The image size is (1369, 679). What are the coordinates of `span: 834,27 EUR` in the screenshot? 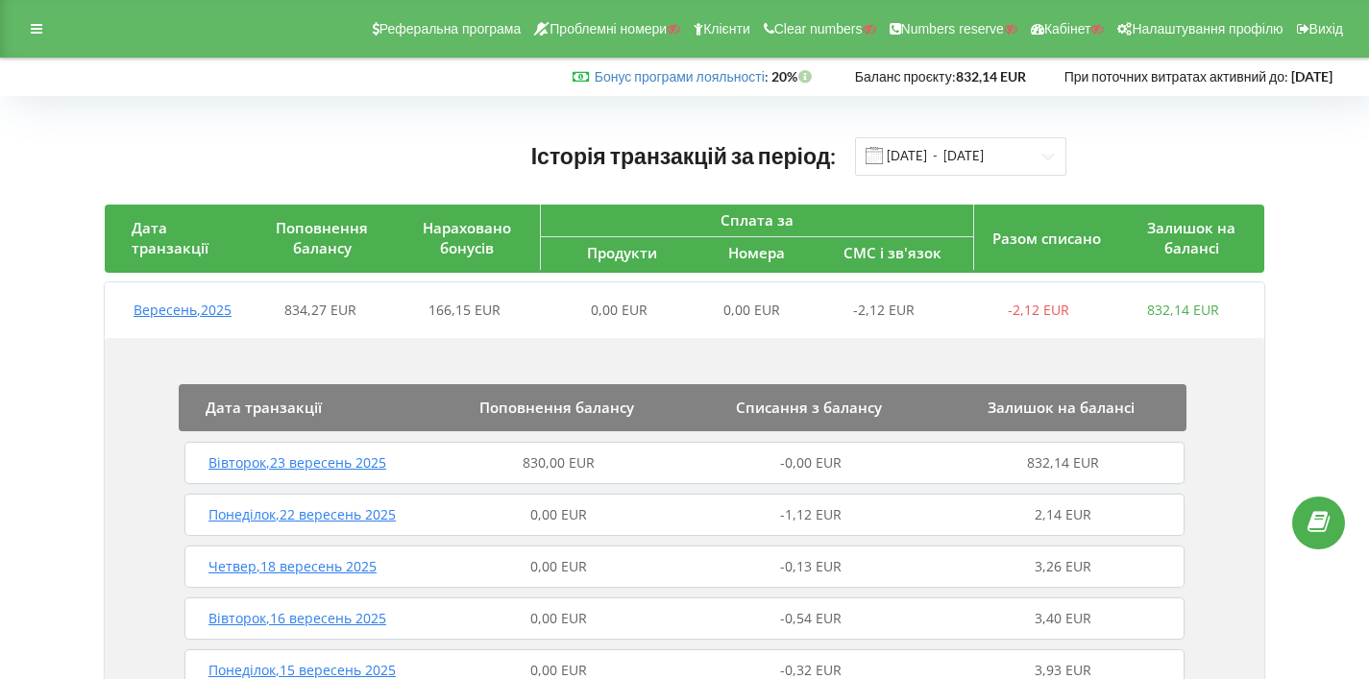 It's located at (320, 309).